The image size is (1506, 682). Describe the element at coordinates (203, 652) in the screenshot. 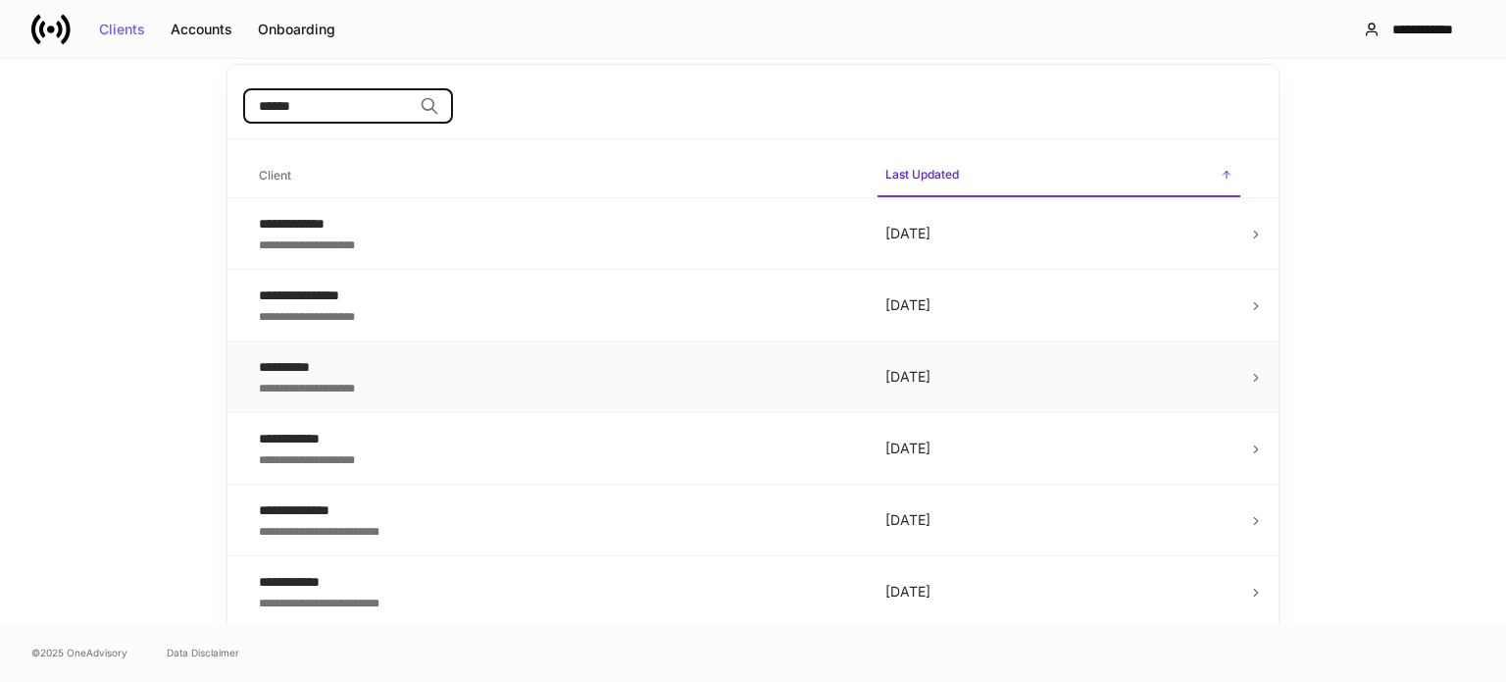

I see `a: Data Disclaimer` at that location.